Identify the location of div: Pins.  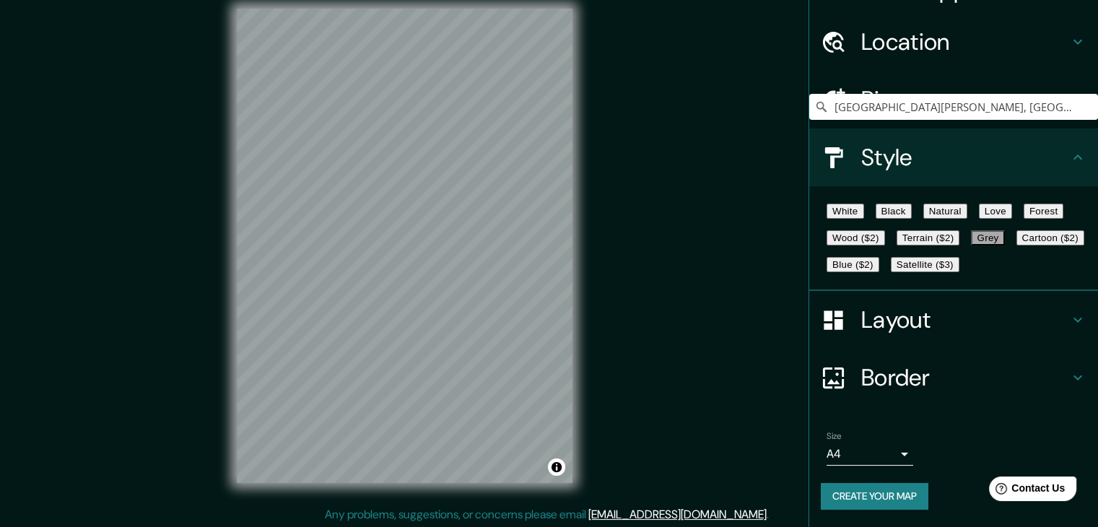
(954, 100).